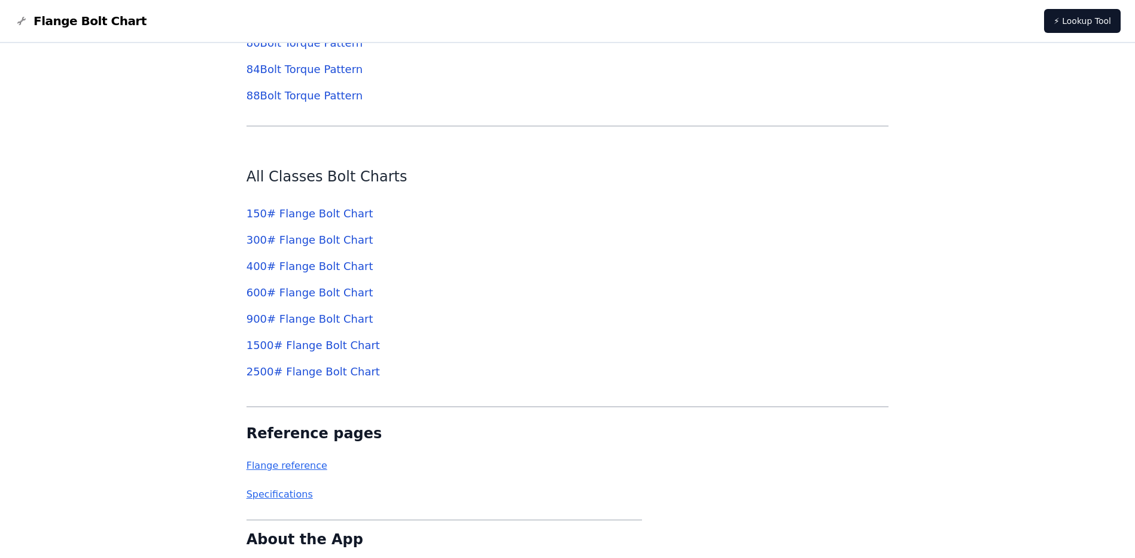  What do you see at coordinates (310, 266) in the screenshot?
I see `a: 400# Flange Bolt Chart` at bounding box center [310, 266].